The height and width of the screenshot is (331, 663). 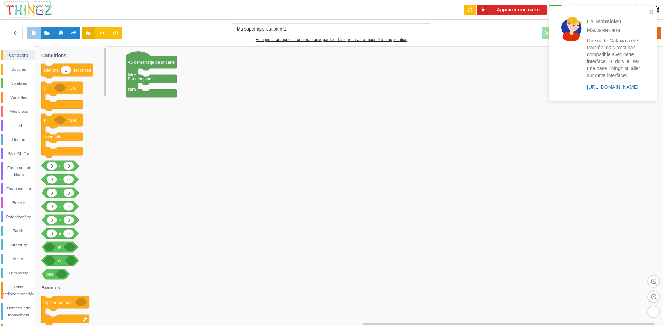 What do you see at coordinates (19, 139) in the screenshot?
I see `div: Bouton` at bounding box center [19, 139].